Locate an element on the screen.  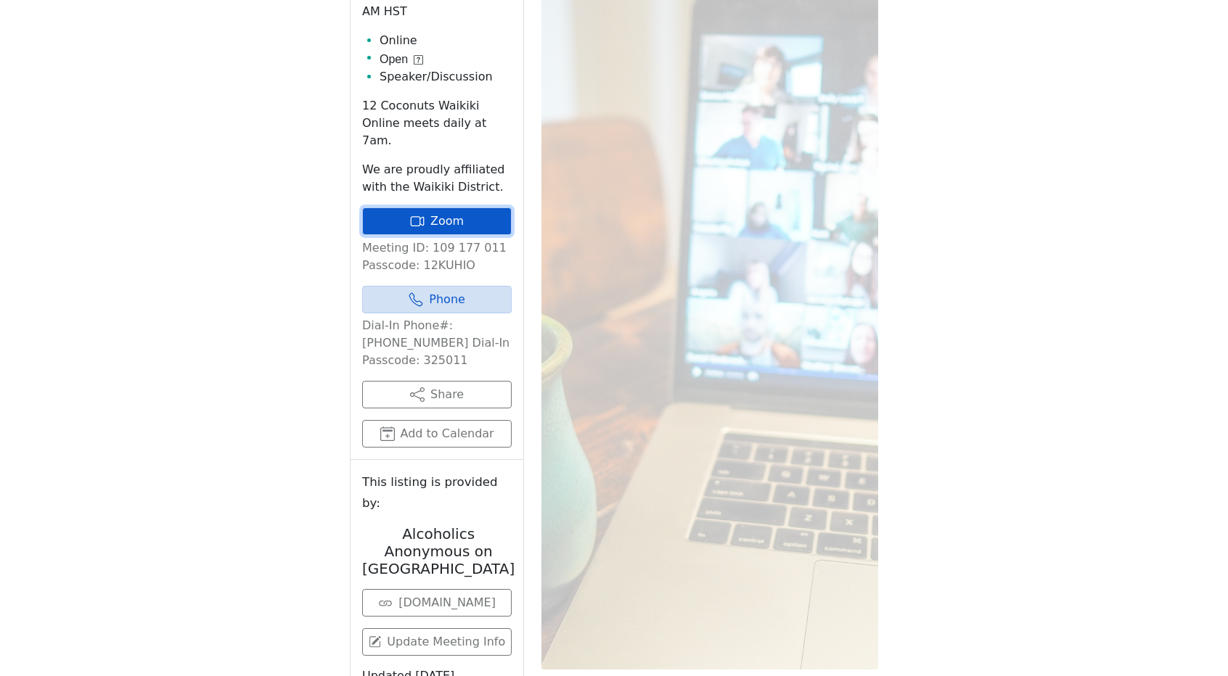
a: Zoom is located at coordinates (437, 221).